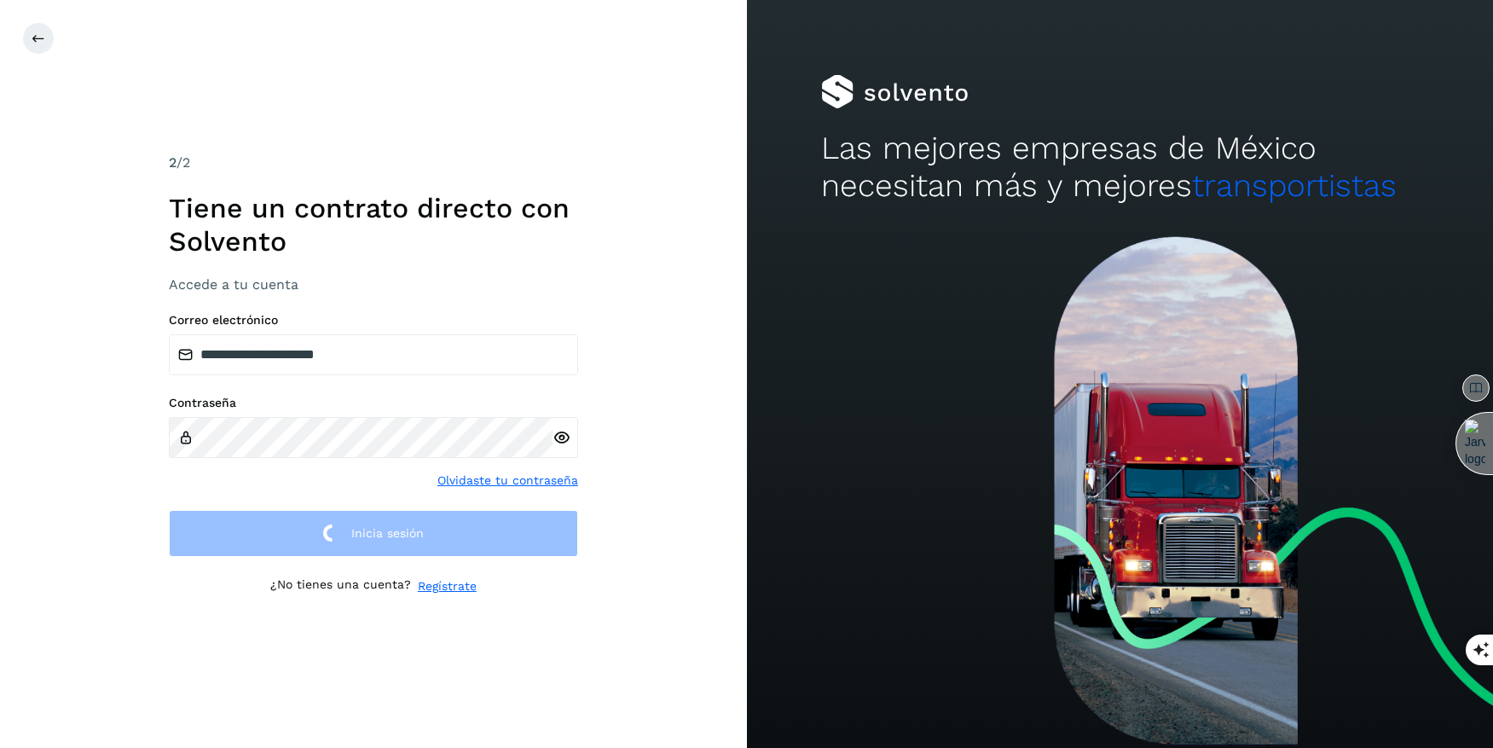  I want to click on p: ¿No tienes una cuenta?, so click(340, 586).